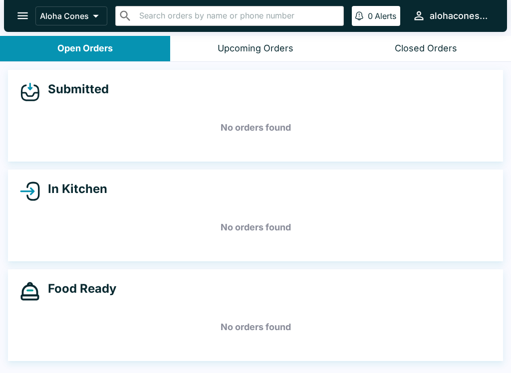  I want to click on h4: Food Ready, so click(78, 289).